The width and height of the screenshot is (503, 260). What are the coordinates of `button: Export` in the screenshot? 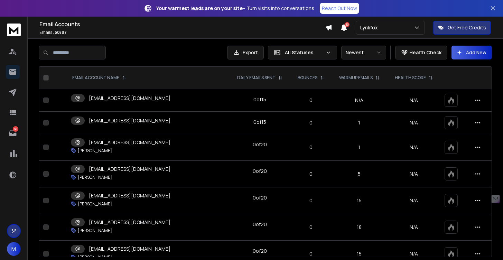 It's located at (245, 53).